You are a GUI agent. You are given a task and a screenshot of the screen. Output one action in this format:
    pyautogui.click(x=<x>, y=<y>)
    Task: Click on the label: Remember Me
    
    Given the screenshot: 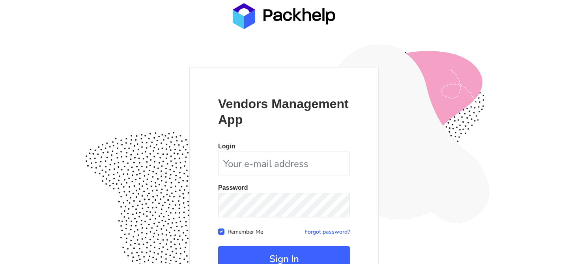 What is the action you would take?
    pyautogui.click(x=245, y=231)
    